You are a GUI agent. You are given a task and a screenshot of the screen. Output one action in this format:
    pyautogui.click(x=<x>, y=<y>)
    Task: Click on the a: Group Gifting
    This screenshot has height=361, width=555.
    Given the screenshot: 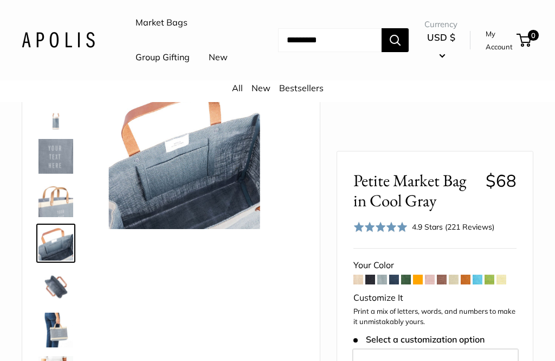 What is the action you would take?
    pyautogui.click(x=163, y=57)
    